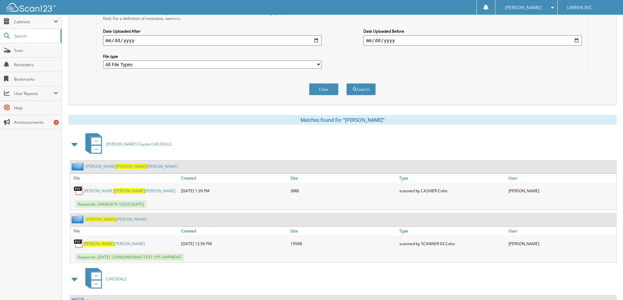 The width and height of the screenshot is (623, 300). What do you see at coordinates (36, 79) in the screenshot?
I see `span: Bookmarks` at bounding box center [36, 79].